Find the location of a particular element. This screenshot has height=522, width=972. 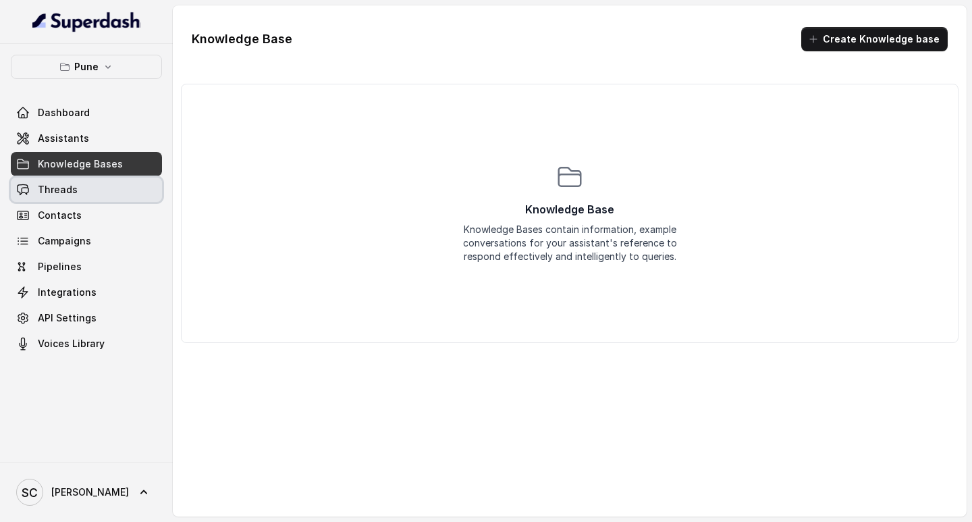

a: Knowledge Bases is located at coordinates (86, 164).